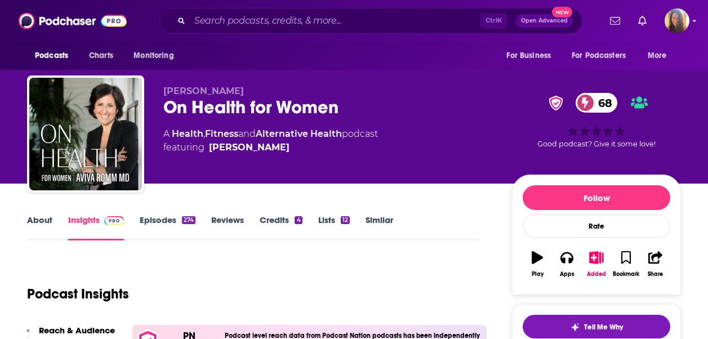  Describe the element at coordinates (603, 327) in the screenshot. I see `span: Tell Me Why` at that location.